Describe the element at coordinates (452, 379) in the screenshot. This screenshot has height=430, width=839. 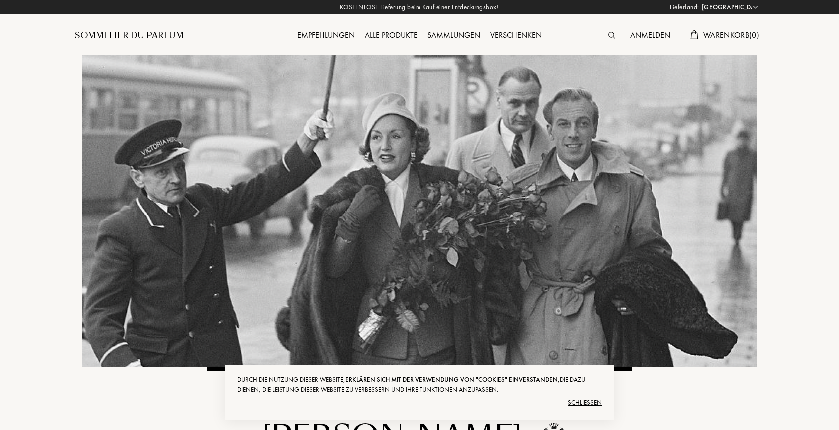
I see `span: erklären sich mit der Verwendung von "Cookies" einverstanden,` at that location.